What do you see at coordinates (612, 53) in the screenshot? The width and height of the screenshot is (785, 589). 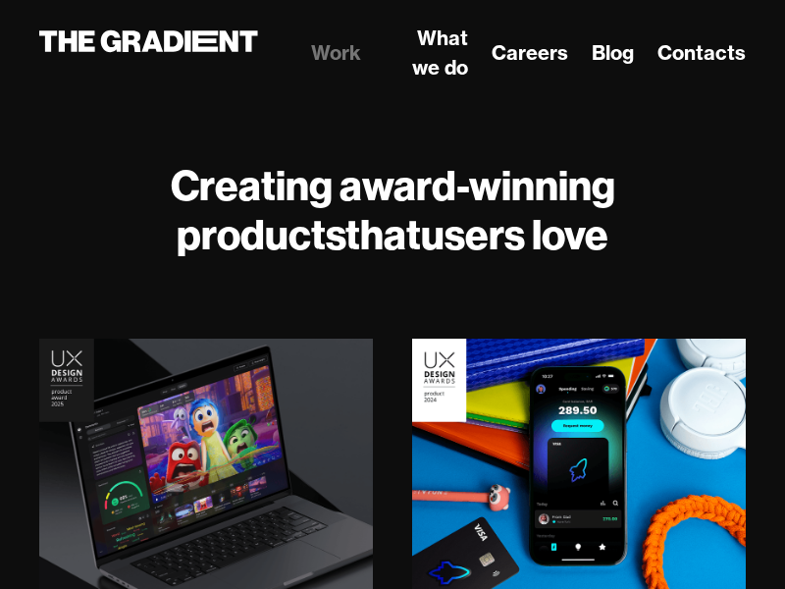 I see `a: Blog` at bounding box center [612, 53].